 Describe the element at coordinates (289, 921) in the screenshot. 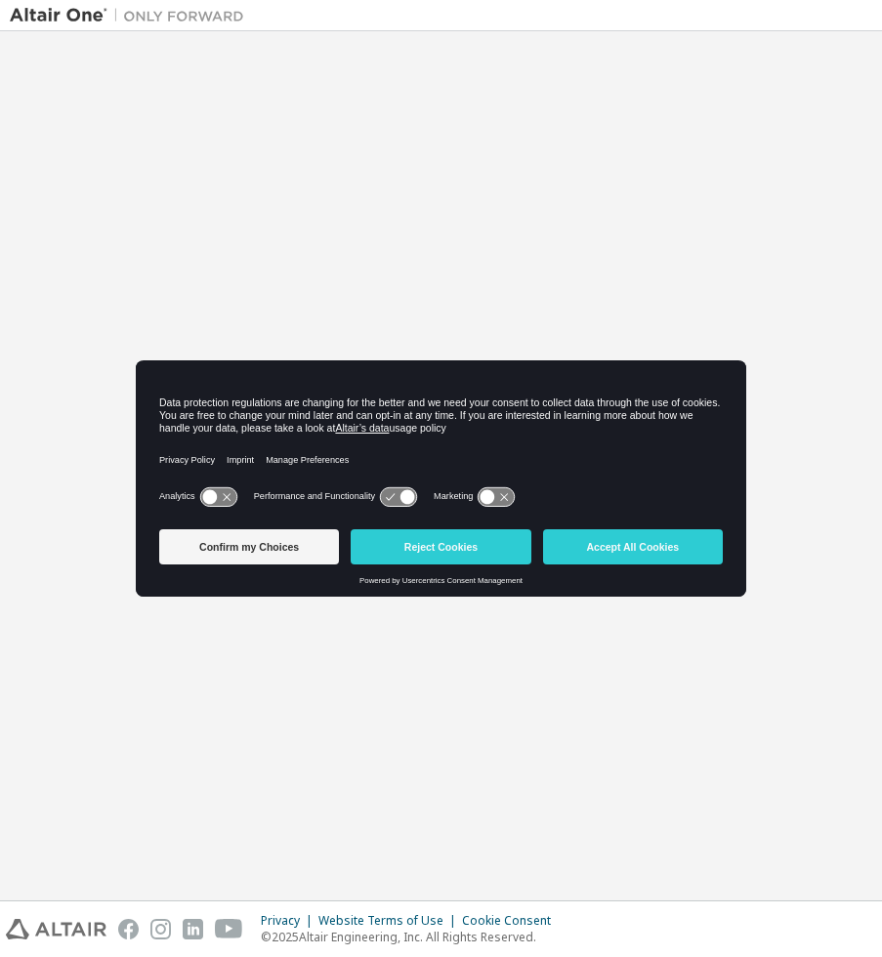

I see `div: Privacy` at that location.